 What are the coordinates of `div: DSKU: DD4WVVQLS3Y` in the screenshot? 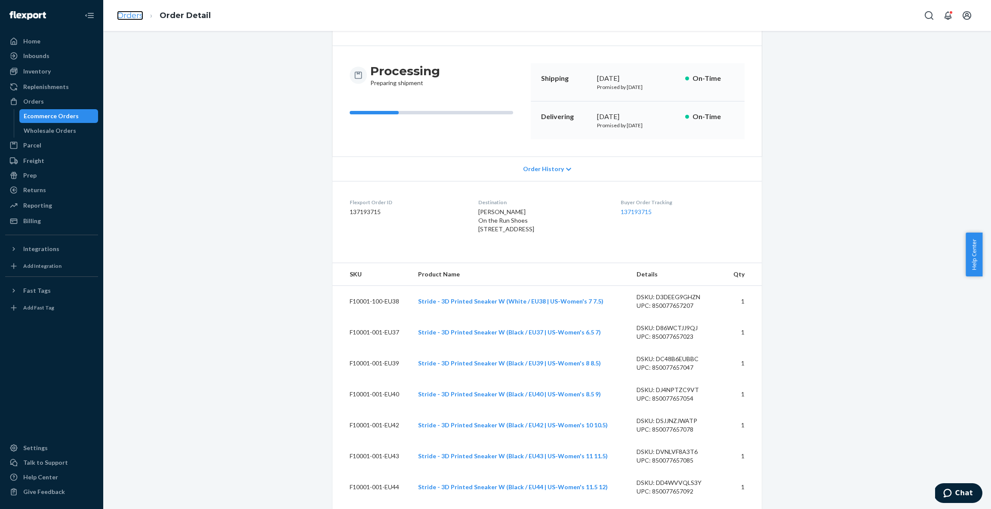 It's located at (677, 483).